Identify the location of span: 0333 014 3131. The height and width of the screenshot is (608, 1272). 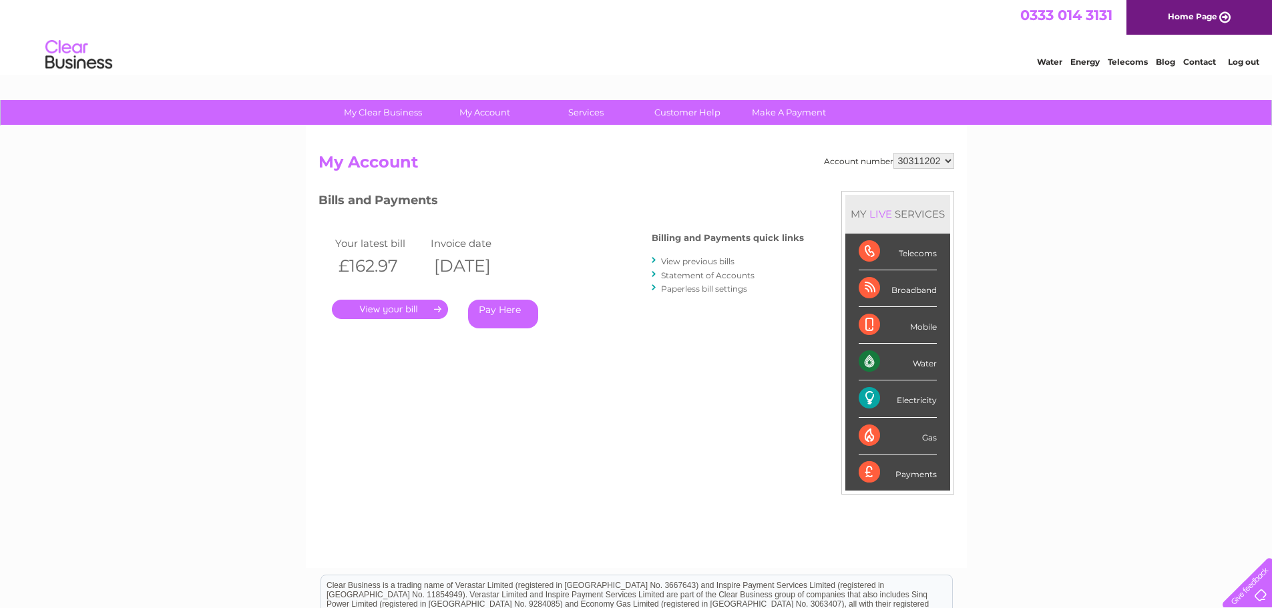
(1067, 15).